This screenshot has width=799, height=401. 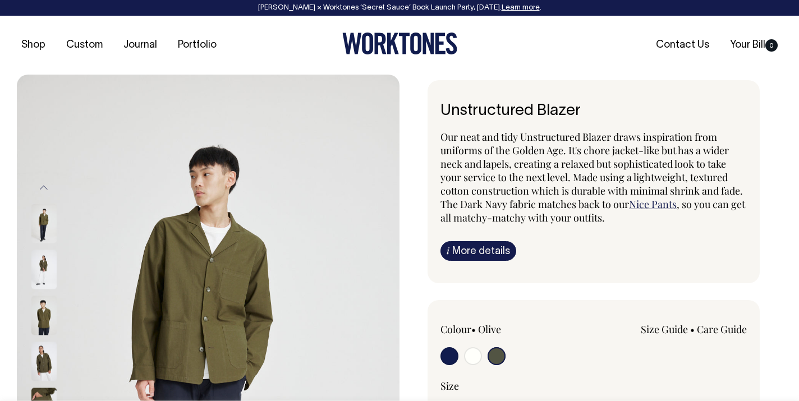 What do you see at coordinates (594, 386) in the screenshot?
I see `div: Size` at bounding box center [594, 386].